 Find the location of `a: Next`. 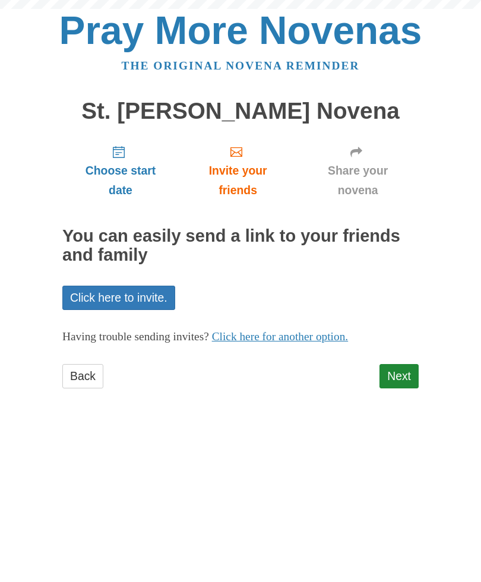

a: Next is located at coordinates (399, 376).